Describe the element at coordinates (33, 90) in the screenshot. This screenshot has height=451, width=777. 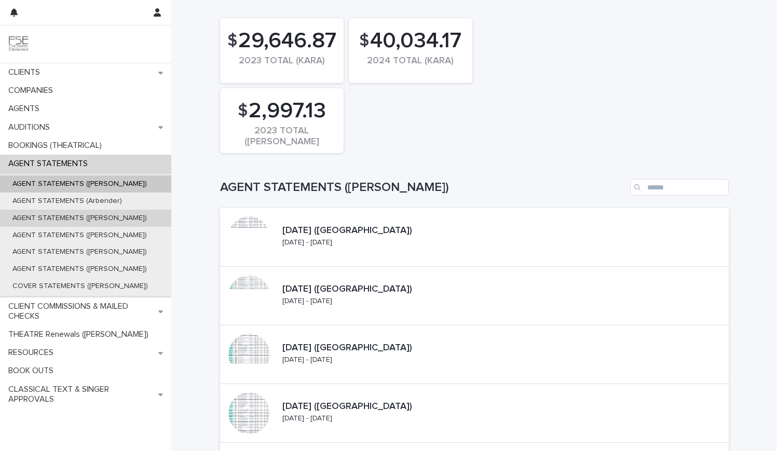
I see `p: COMPANIES` at that location.